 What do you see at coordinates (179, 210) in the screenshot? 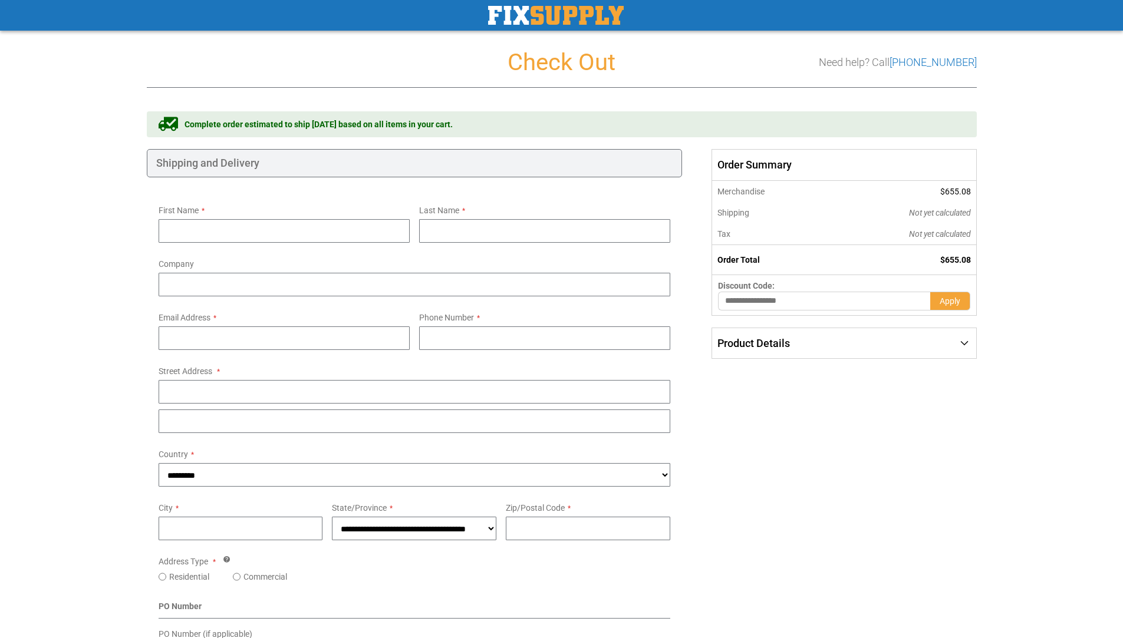
I see `span: First Name` at bounding box center [179, 210].